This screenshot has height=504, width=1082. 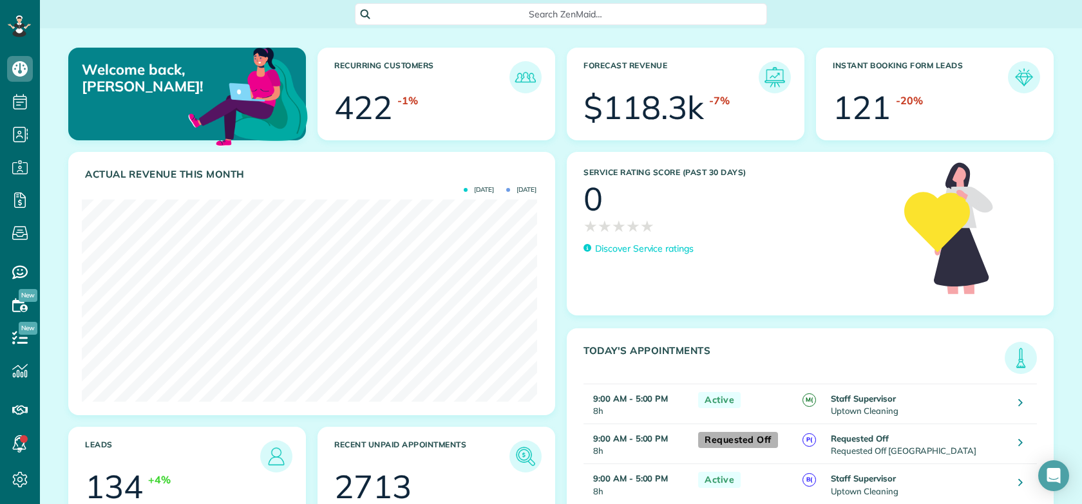 I want to click on h3: Service Rating score (past 30 days), so click(x=737, y=173).